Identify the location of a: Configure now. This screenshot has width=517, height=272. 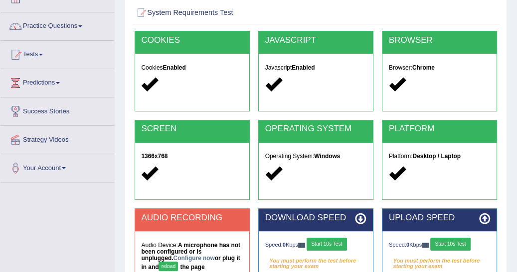
(194, 259).